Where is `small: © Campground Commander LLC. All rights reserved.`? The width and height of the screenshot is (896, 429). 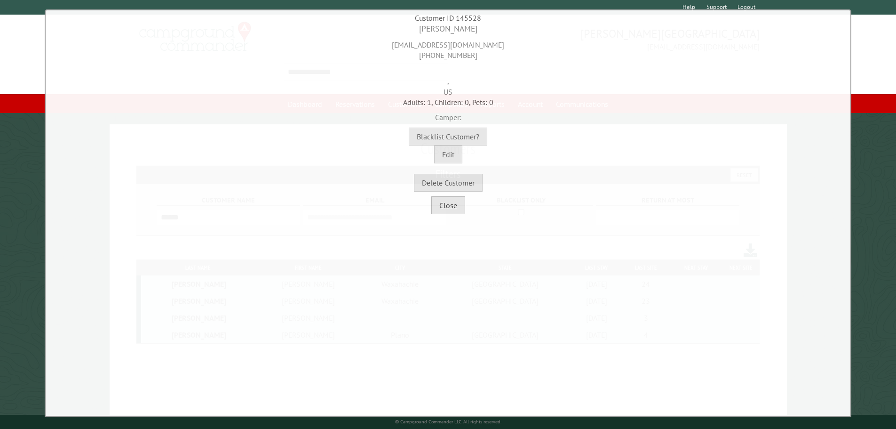
small: © Campground Commander LLC. All rights reserved. is located at coordinates (448, 421).